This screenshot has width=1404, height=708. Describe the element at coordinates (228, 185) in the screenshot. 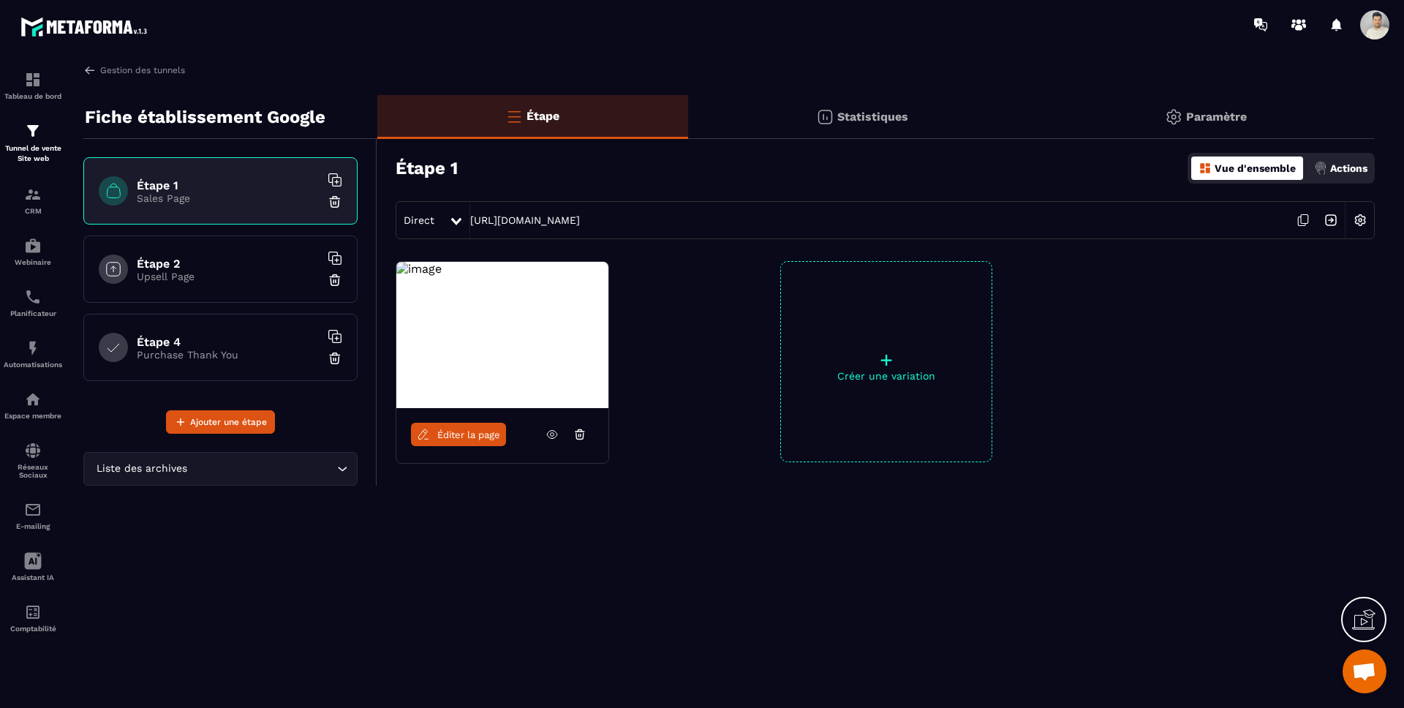

I see `h6: Étape 1` at that location.